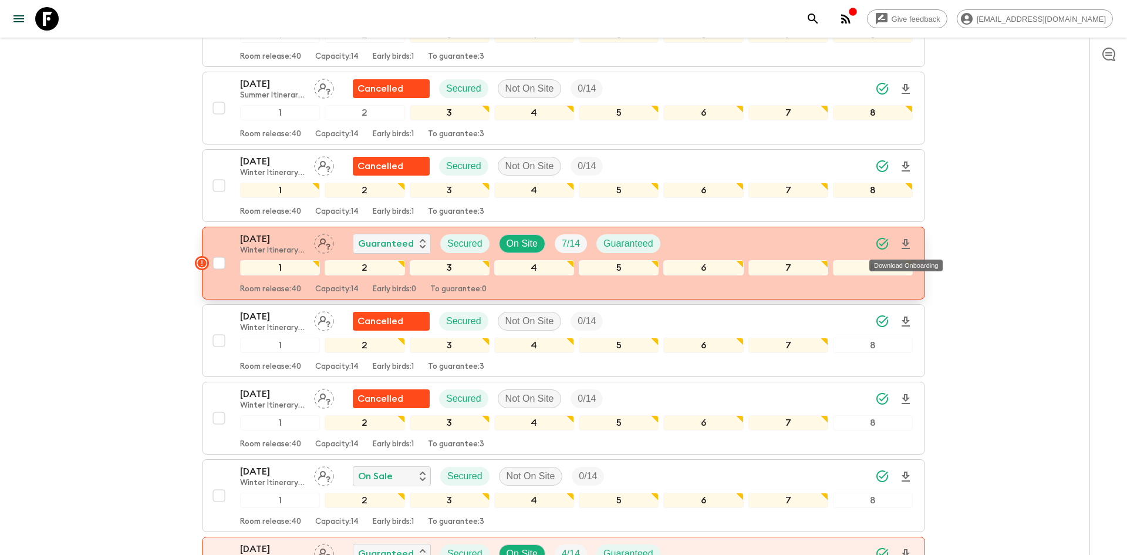 The image size is (1127, 555). I want to click on p: Guaranteed, so click(628, 244).